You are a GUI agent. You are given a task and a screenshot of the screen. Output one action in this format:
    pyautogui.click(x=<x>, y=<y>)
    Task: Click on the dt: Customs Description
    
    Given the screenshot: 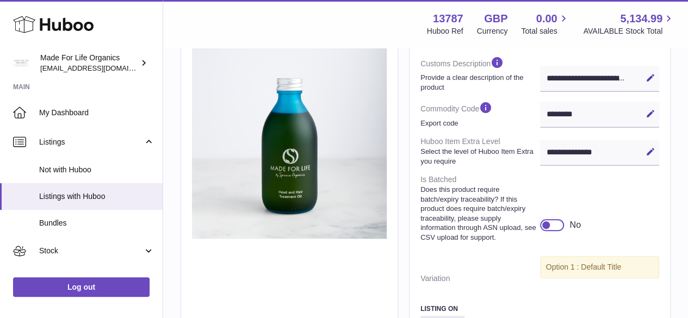 What is the action you would take?
    pyautogui.click(x=480, y=73)
    